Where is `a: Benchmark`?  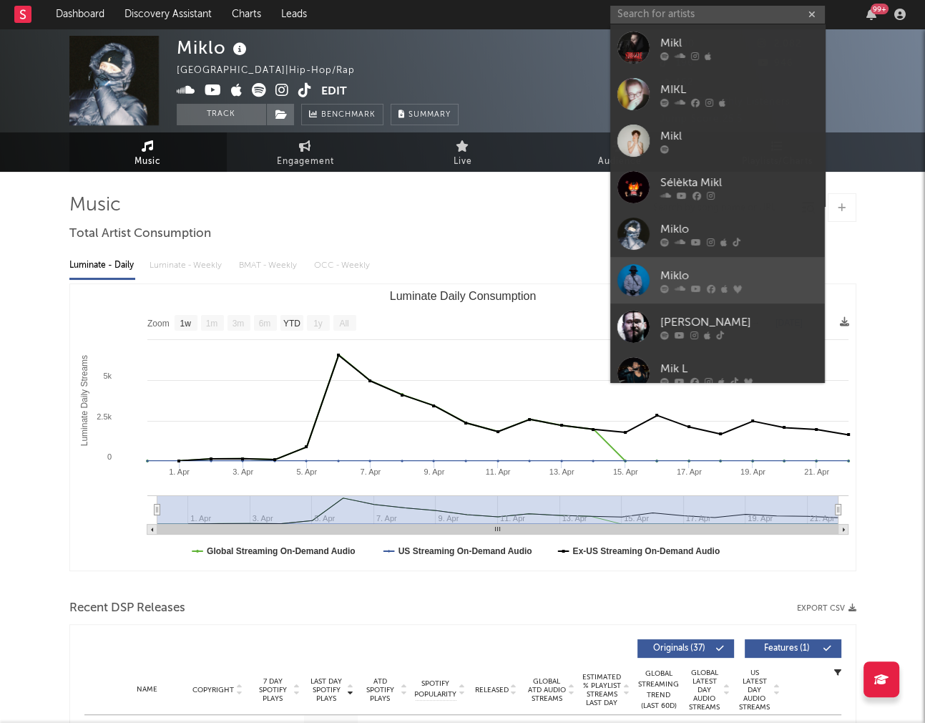 a: Benchmark is located at coordinates (342, 115).